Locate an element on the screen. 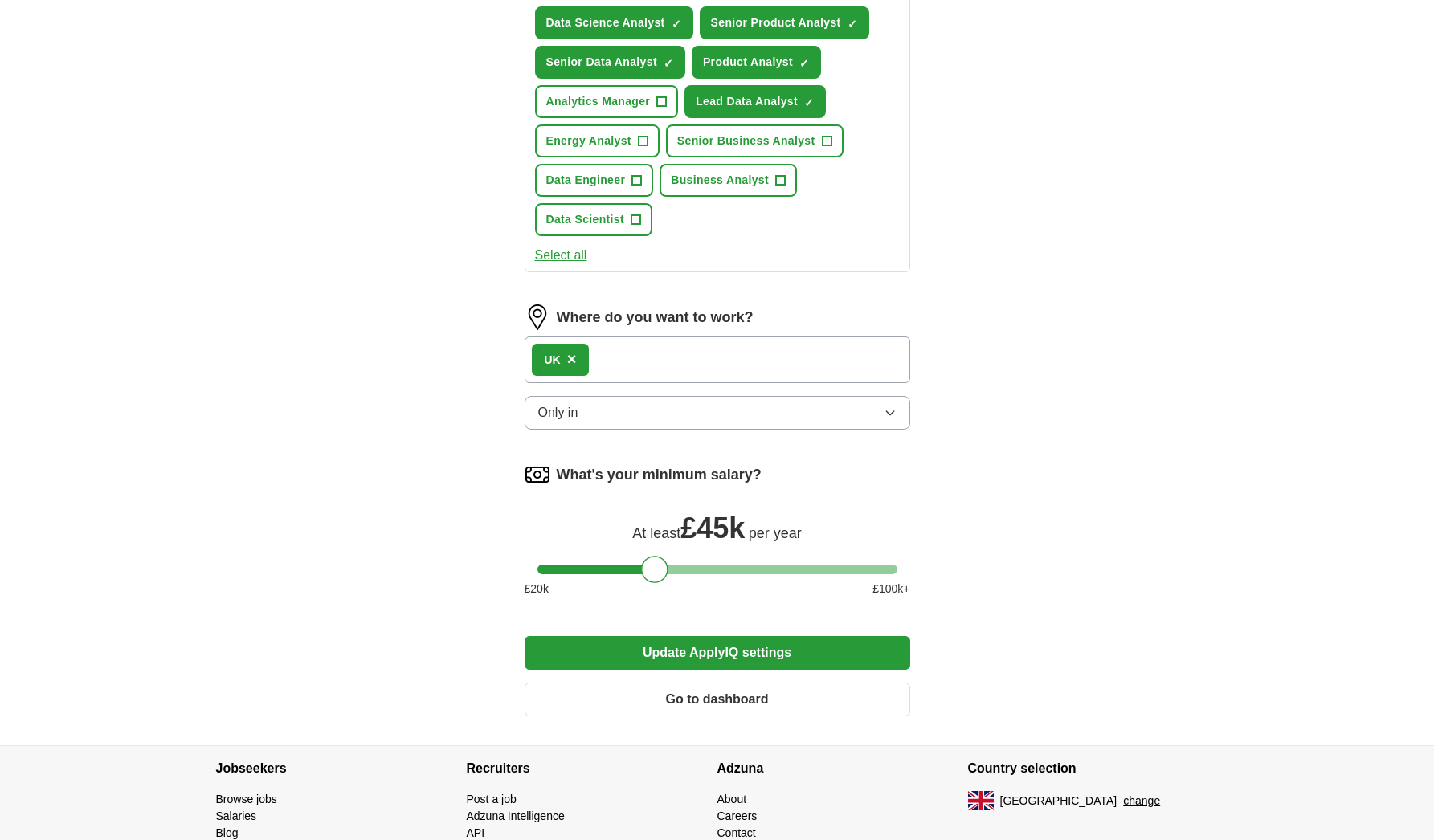 The image size is (1434, 840). a: Contact is located at coordinates (736, 833).